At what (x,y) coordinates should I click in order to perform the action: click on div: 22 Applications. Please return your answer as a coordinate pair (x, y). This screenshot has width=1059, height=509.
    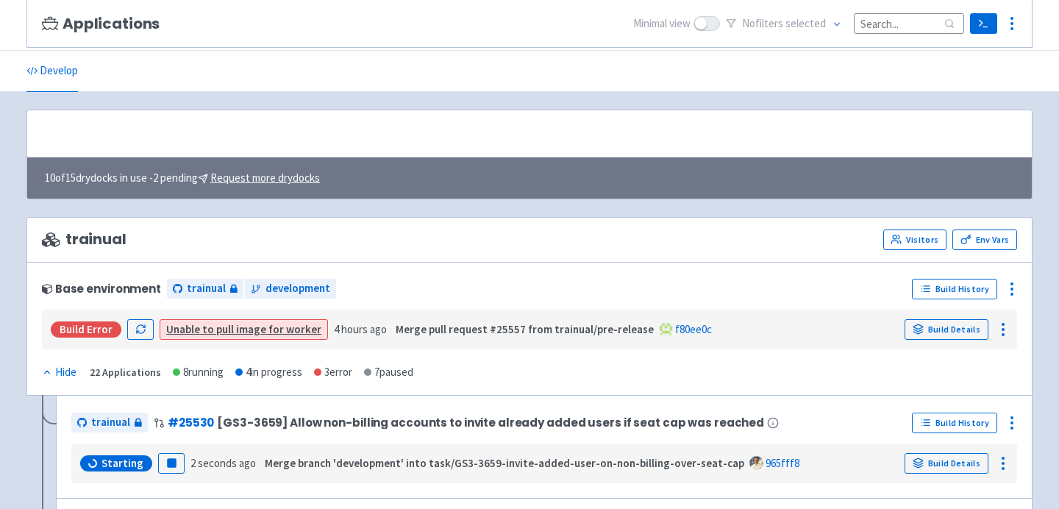
    Looking at the image, I should click on (125, 372).